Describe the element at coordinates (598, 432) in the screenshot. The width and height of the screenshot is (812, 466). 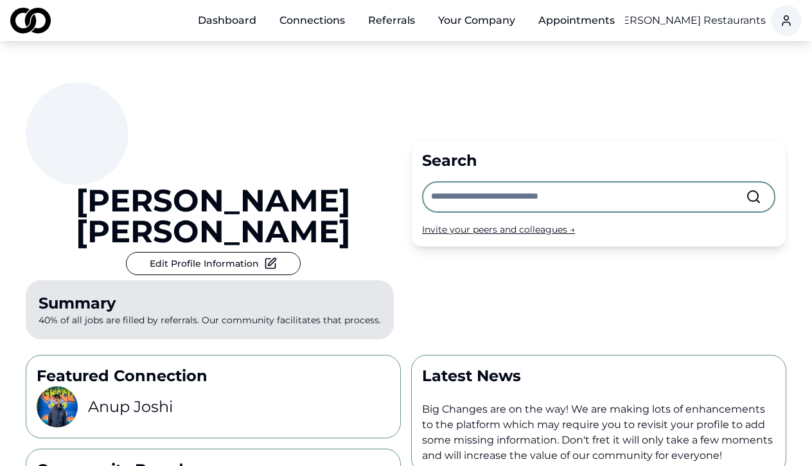
I see `p: Big Changes are on the way! We are making lots of enhancements to the platform which may require ...` at that location.